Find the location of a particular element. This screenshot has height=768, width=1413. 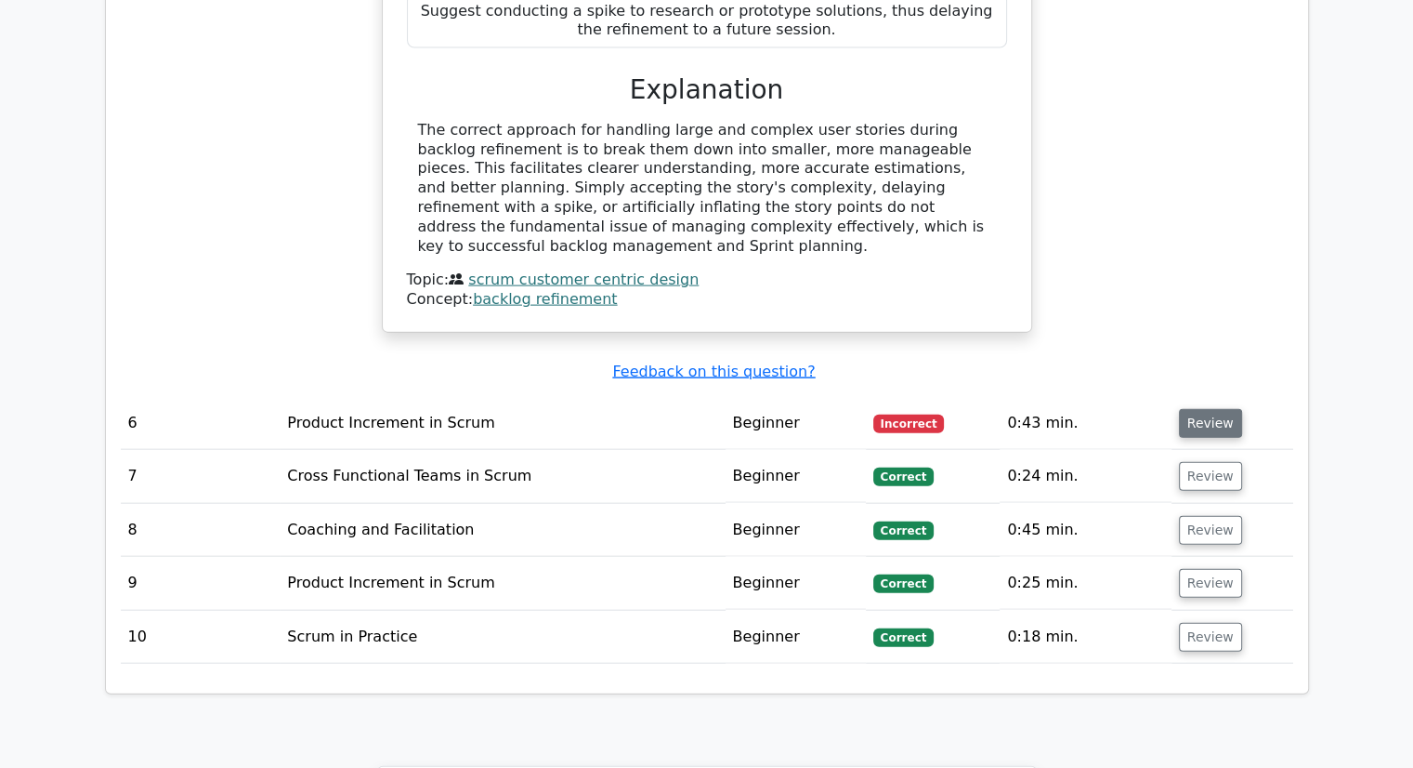

td: 9 is located at coordinates (201, 583).